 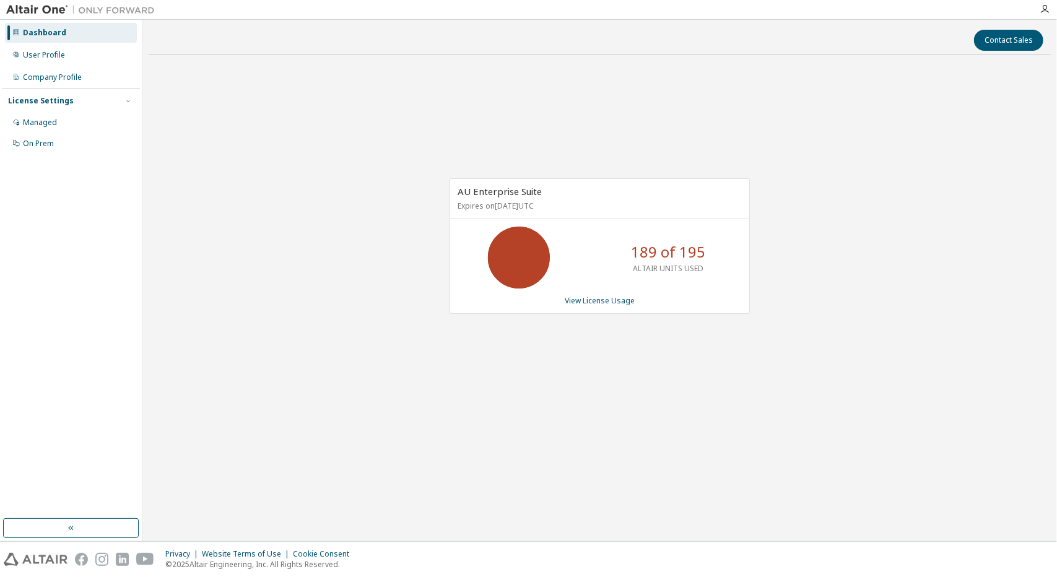 I want to click on img: linkedin.svg, so click(x=122, y=559).